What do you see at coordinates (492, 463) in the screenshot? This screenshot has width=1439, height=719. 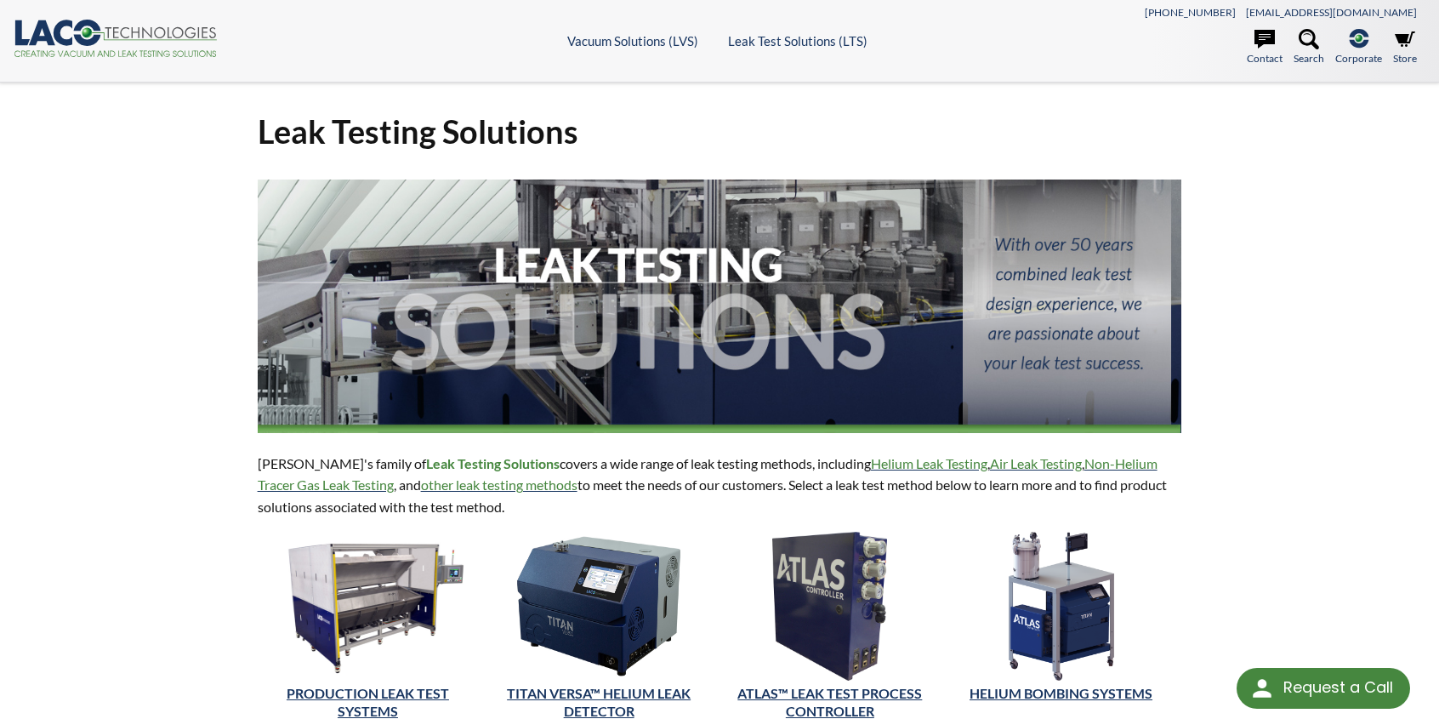 I see `strong: Leak Testing Solutions` at bounding box center [492, 463].